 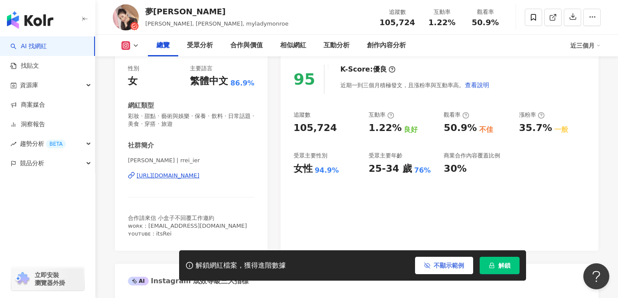 What do you see at coordinates (304, 79) in the screenshot?
I see `div: 95` at bounding box center [304, 79].